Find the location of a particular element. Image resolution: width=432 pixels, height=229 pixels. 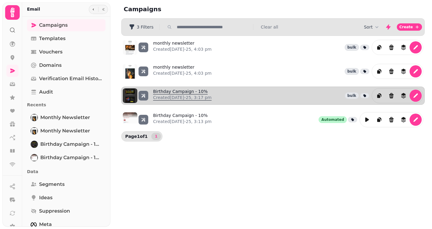

span: Vouchers is located at coordinates (51, 52).